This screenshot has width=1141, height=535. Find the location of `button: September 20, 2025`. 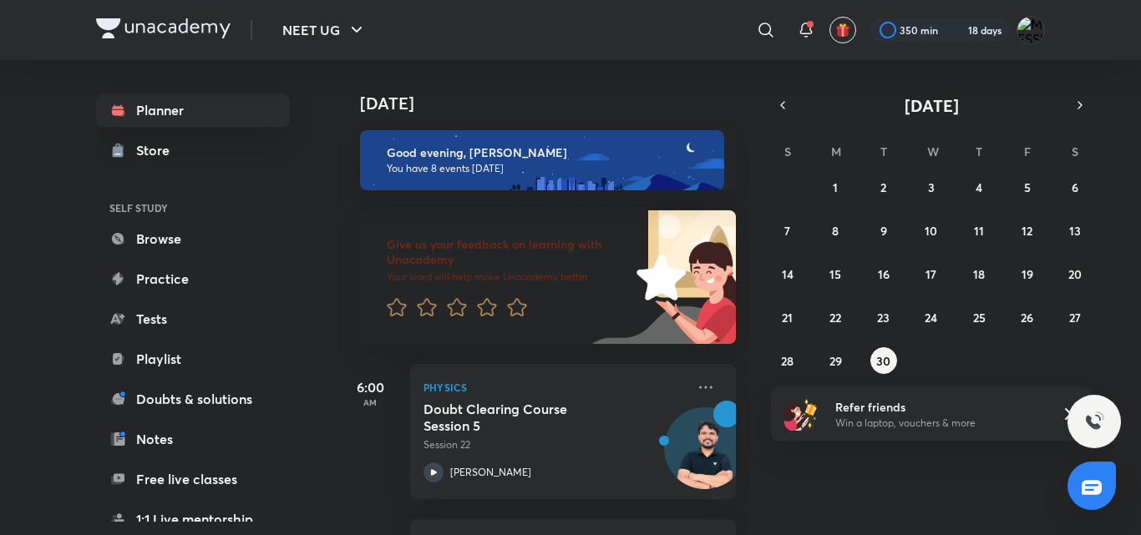

button: September 20, 2025 is located at coordinates (1075, 274).